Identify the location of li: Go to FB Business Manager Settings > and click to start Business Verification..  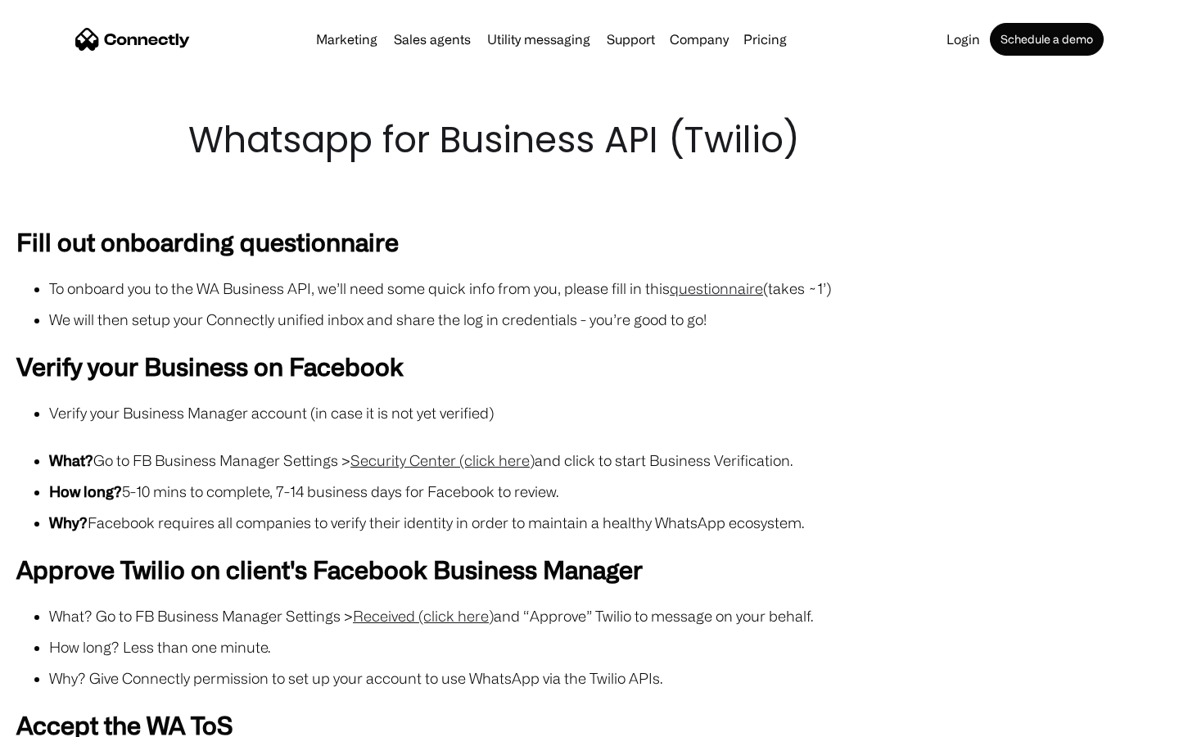
(606, 460).